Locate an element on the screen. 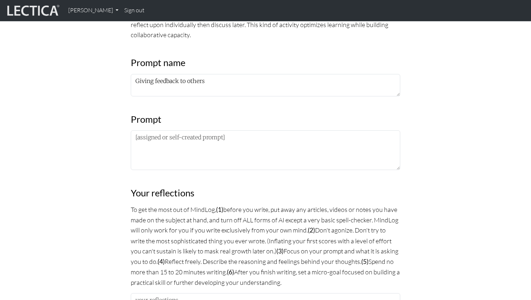 This screenshot has height=300, width=531. strong: (3) is located at coordinates (280, 251).